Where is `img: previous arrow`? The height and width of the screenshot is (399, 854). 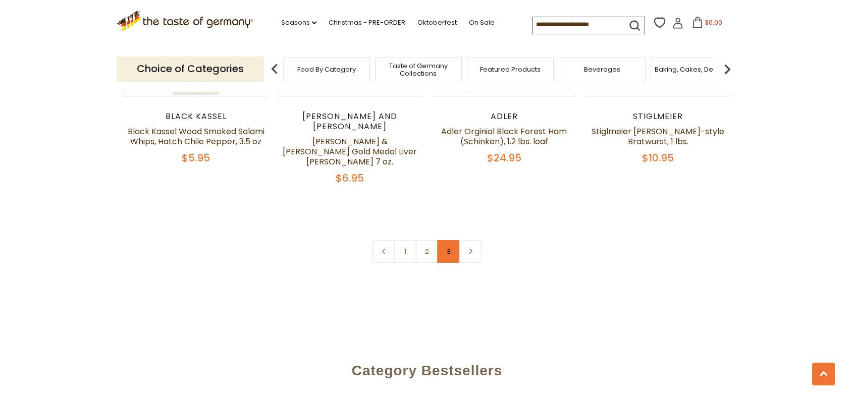
img: previous arrow is located at coordinates (275, 69).